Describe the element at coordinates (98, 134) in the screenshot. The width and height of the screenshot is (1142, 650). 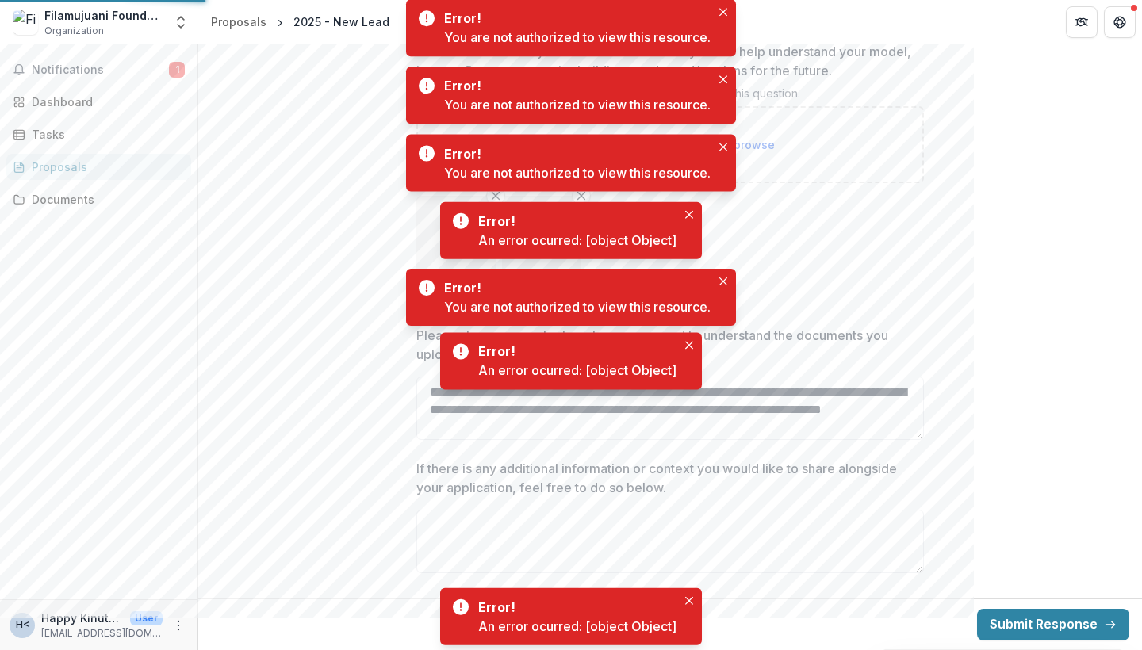
I see `a: Tasks` at that location.